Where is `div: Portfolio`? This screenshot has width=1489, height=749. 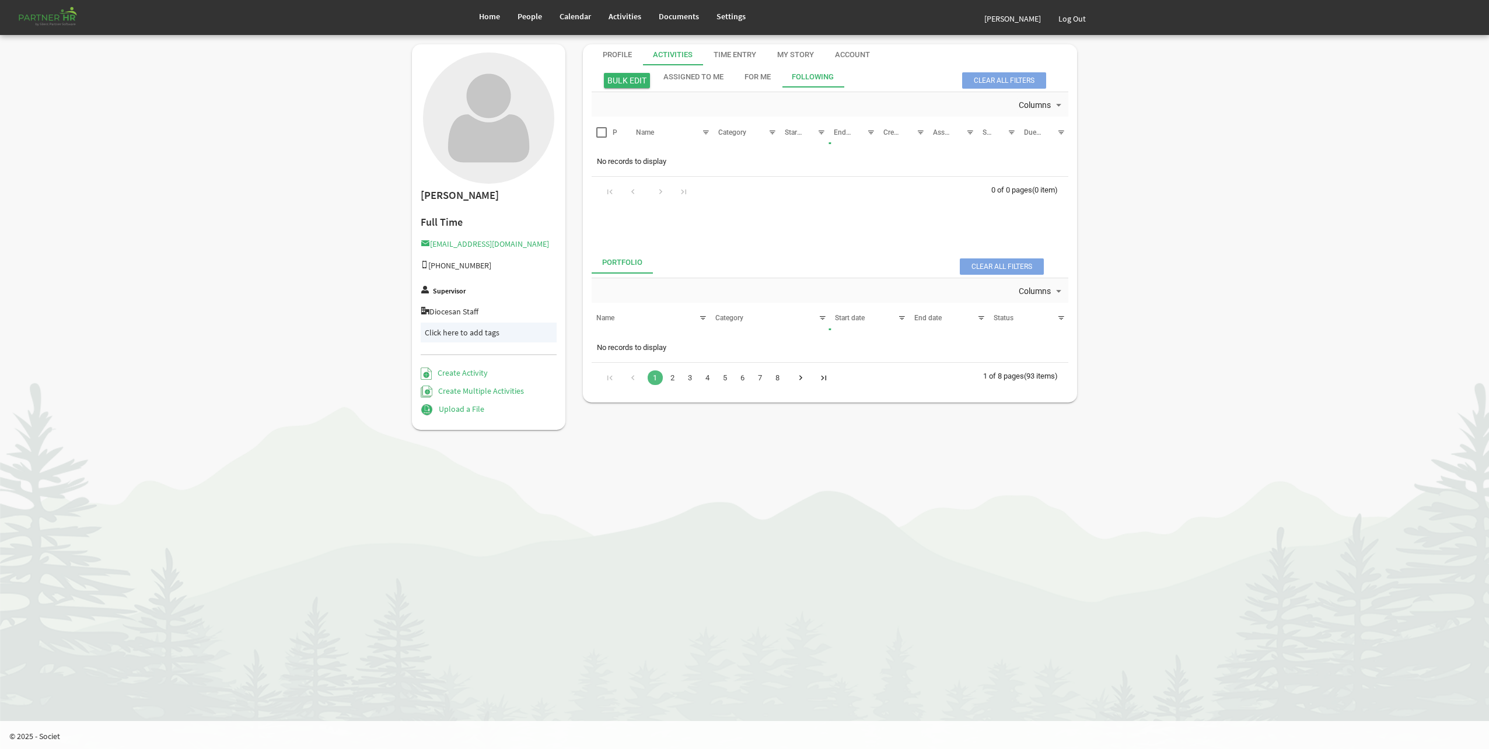
div: Portfolio is located at coordinates (622, 263).